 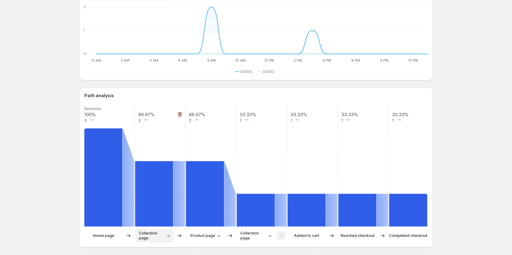 I want to click on p: Home page, so click(x=104, y=236).